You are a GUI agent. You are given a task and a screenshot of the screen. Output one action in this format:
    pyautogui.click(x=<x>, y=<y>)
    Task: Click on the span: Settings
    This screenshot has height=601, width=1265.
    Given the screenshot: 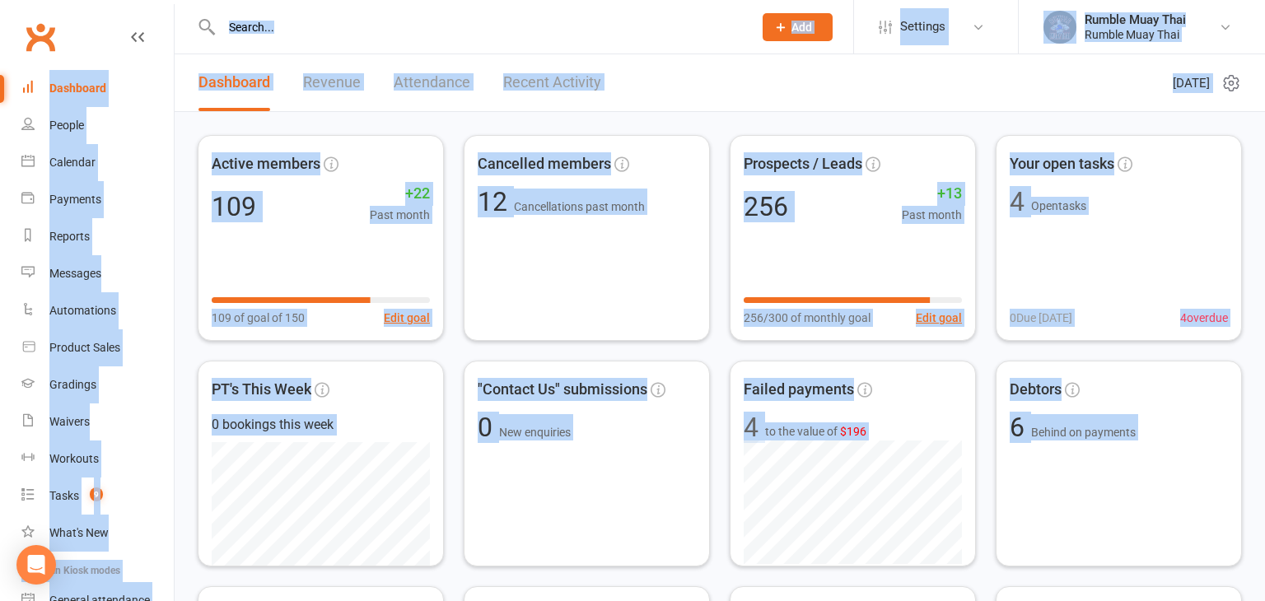 What is the action you would take?
    pyautogui.click(x=922, y=26)
    